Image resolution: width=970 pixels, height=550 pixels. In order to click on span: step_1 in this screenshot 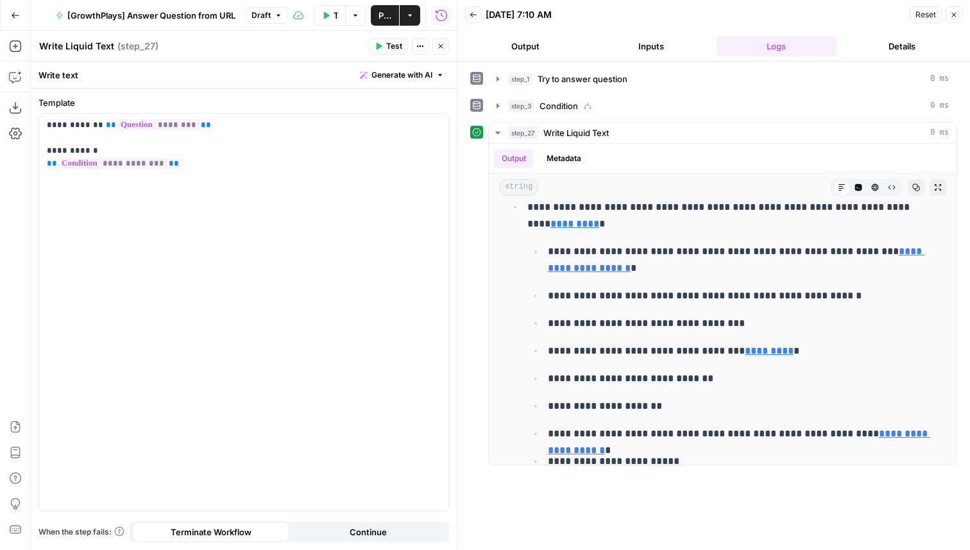, I will do `click(520, 79)`.